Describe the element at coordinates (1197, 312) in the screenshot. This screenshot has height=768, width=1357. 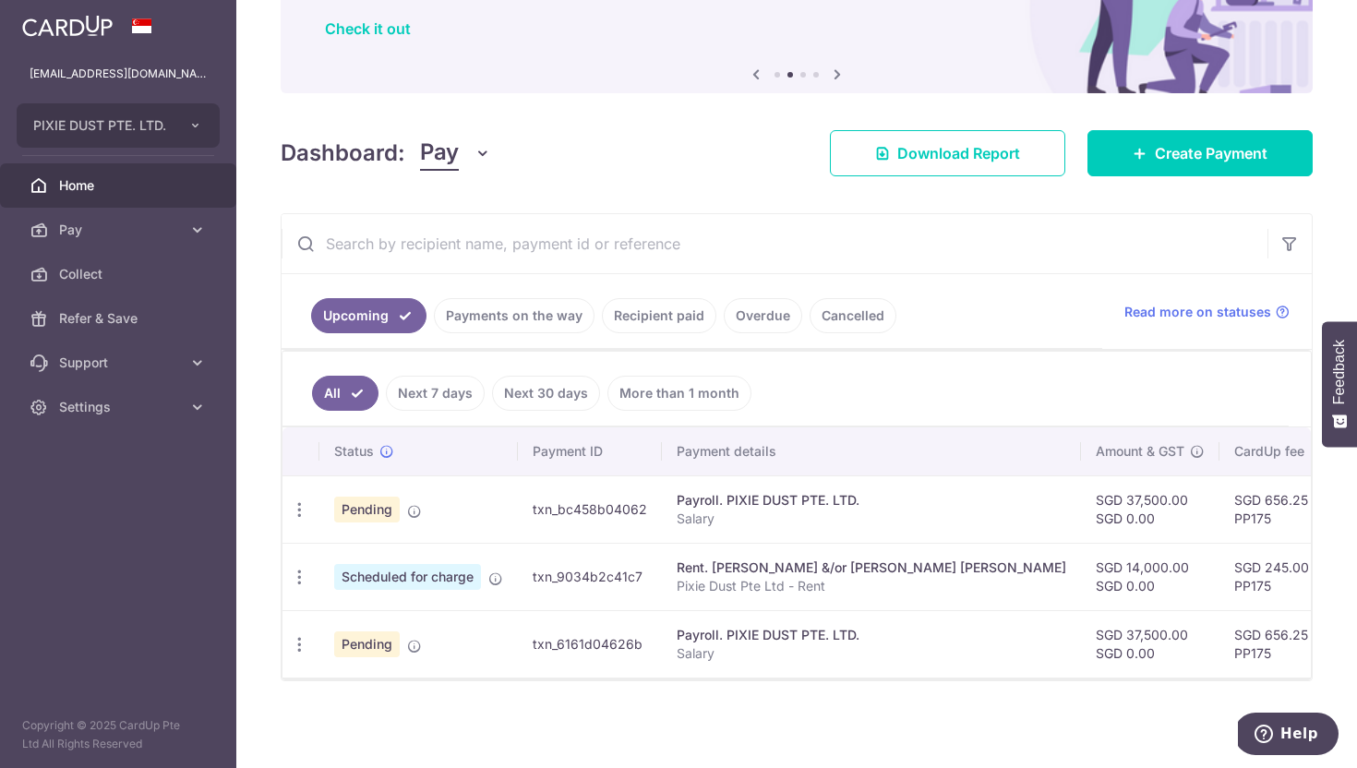
I see `span: Read more on statuses` at that location.